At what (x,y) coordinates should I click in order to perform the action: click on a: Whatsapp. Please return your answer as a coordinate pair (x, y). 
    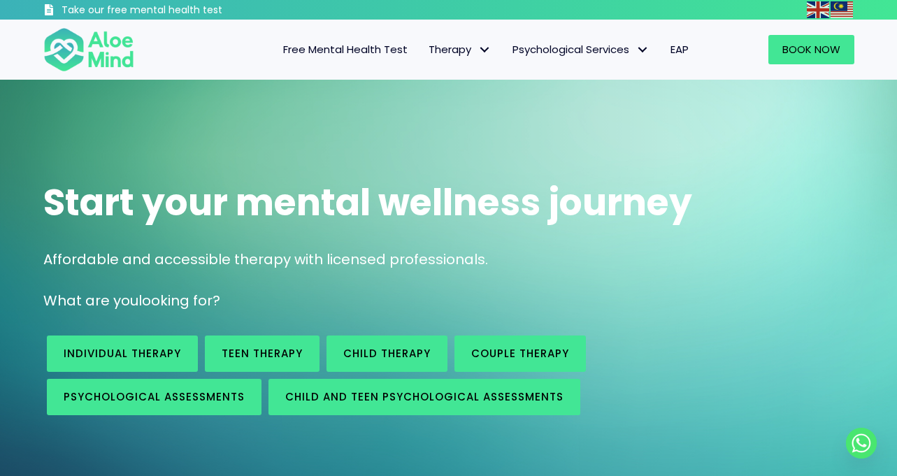
    Looking at the image, I should click on (862, 443).